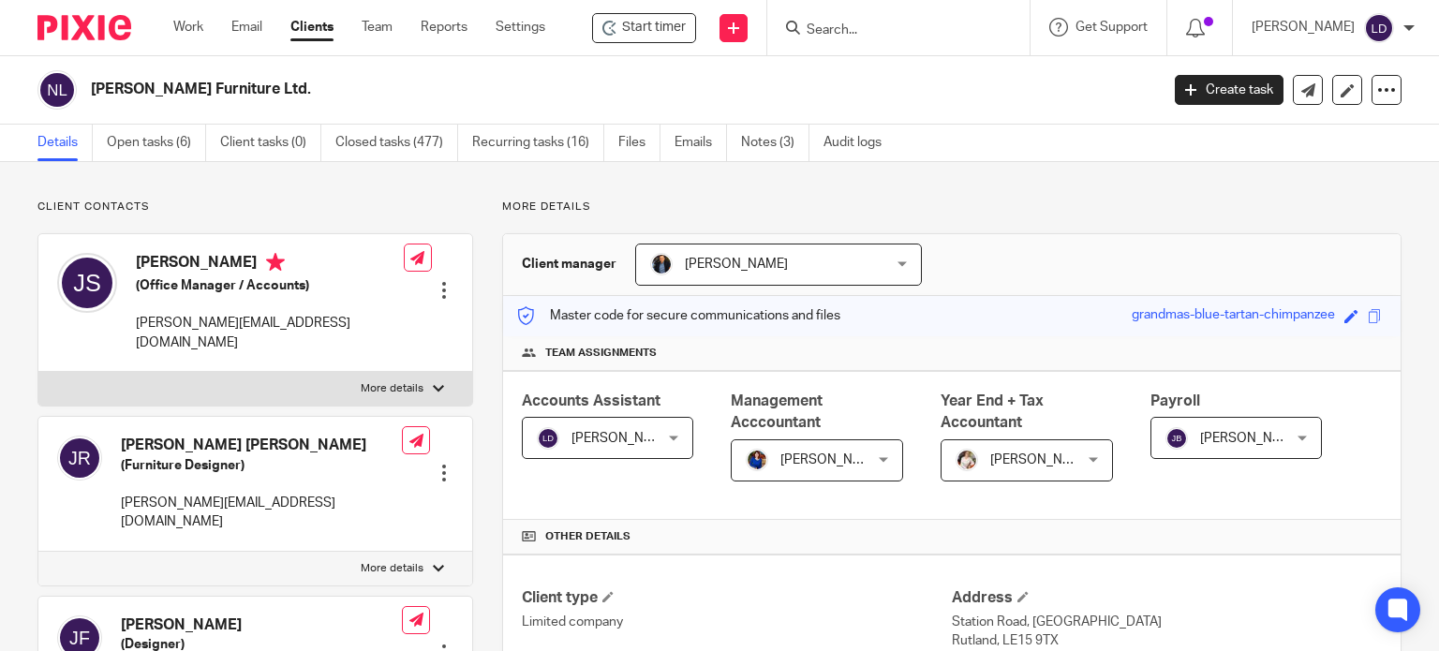 The image size is (1439, 651). I want to click on h4: Client type, so click(736, 598).